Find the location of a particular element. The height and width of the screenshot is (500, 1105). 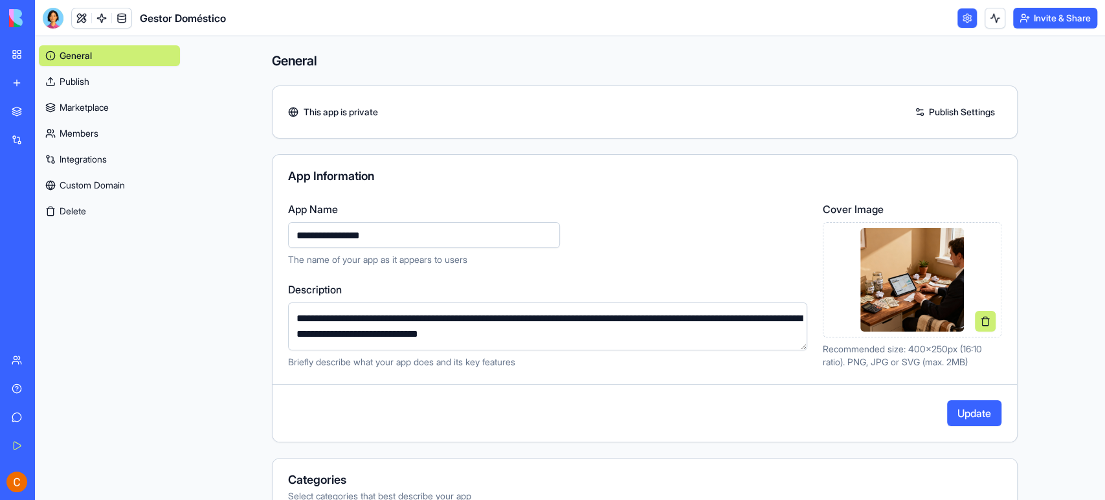

a: General is located at coordinates (109, 56).